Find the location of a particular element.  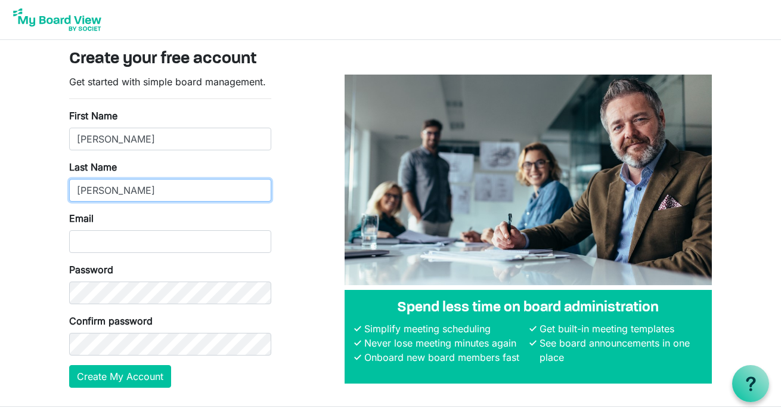

label: Confirm password is located at coordinates (111, 321).